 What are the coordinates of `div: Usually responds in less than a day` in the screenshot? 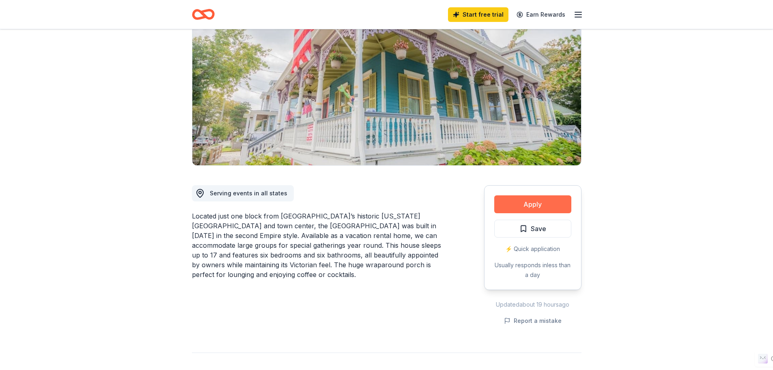 It's located at (533, 270).